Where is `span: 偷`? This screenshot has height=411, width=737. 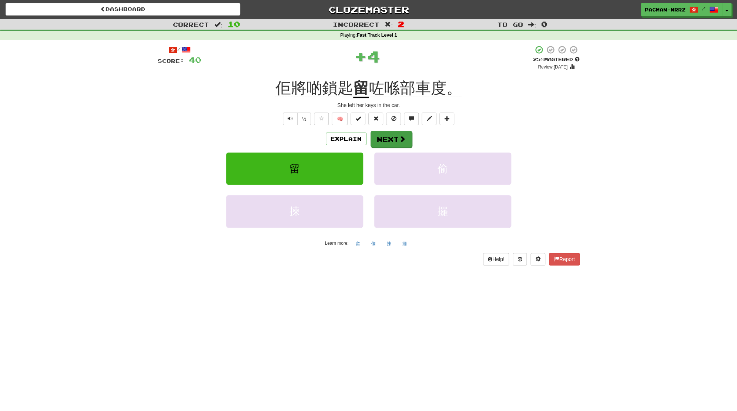
span: 偷 is located at coordinates (443, 169).